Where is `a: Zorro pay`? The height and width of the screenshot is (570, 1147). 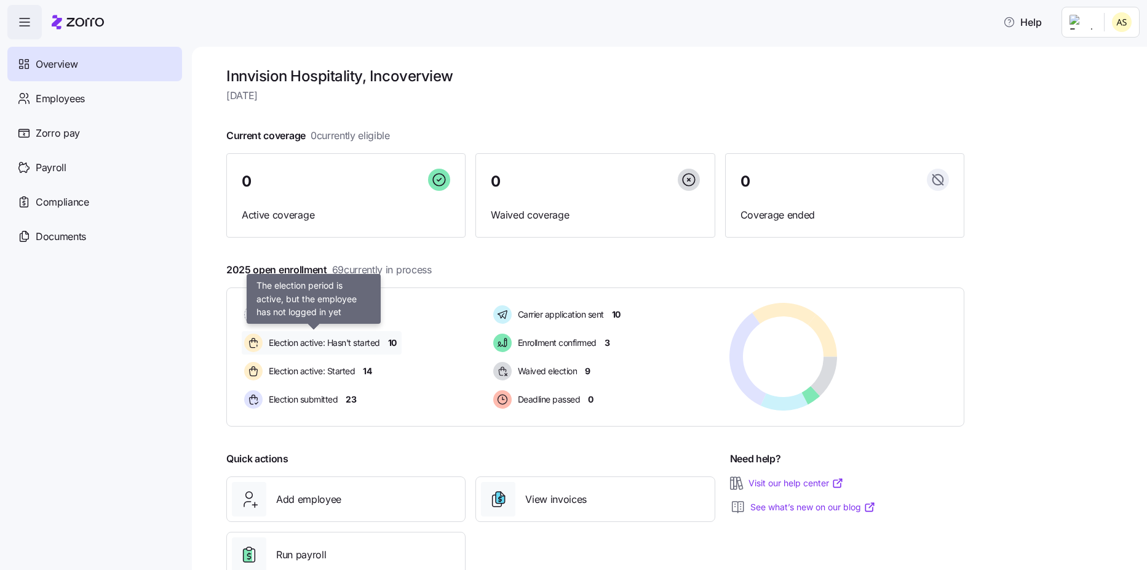 a: Zorro pay is located at coordinates (95, 133).